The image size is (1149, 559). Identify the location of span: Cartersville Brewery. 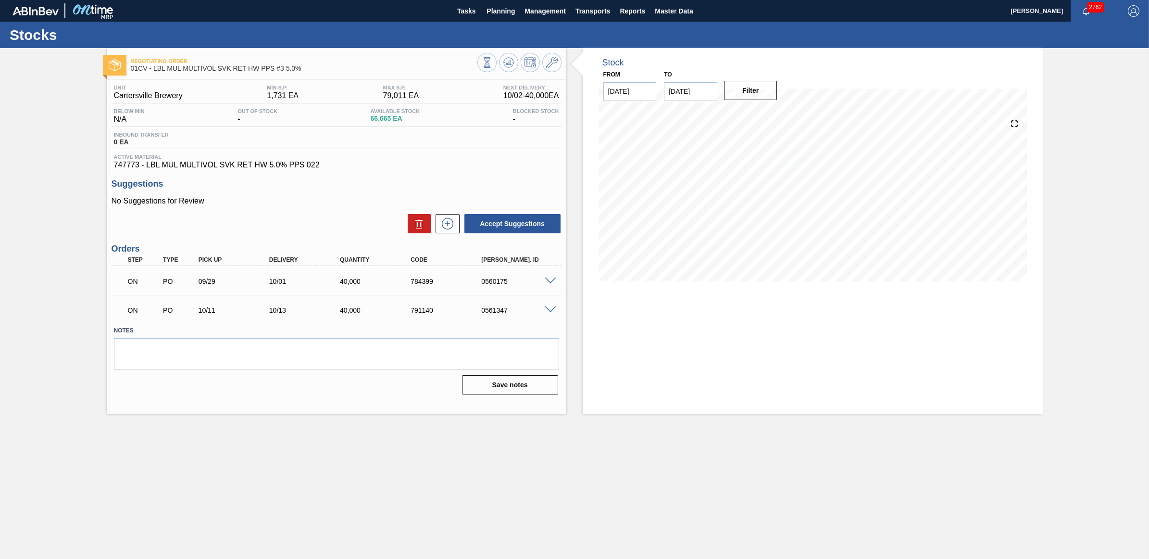
(148, 96).